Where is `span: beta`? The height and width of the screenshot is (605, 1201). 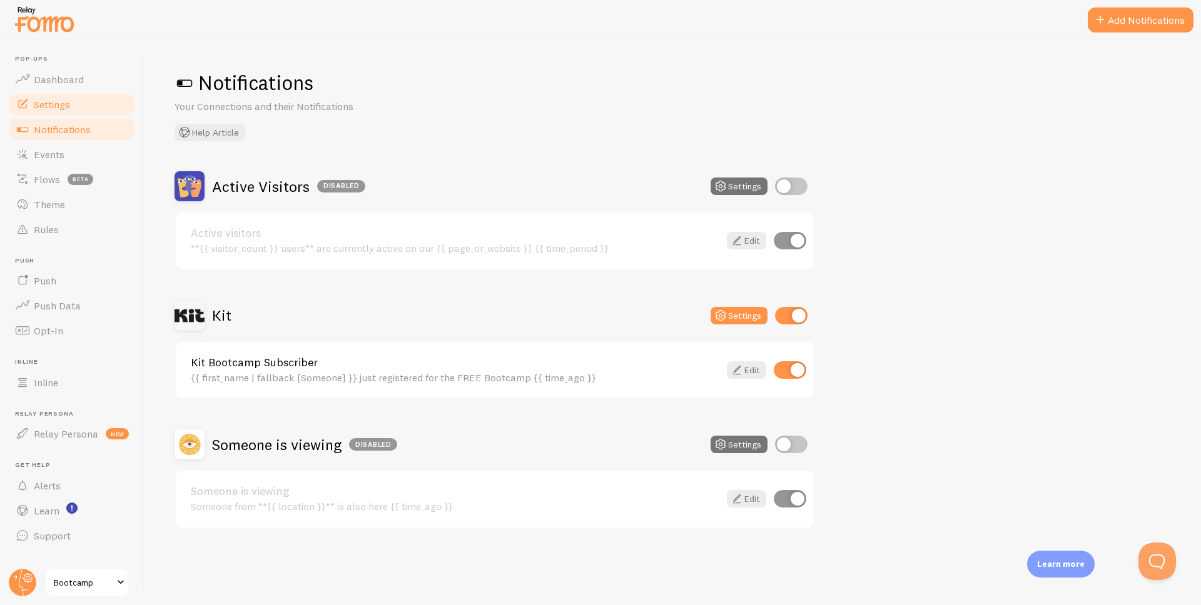 span: beta is located at coordinates (80, 179).